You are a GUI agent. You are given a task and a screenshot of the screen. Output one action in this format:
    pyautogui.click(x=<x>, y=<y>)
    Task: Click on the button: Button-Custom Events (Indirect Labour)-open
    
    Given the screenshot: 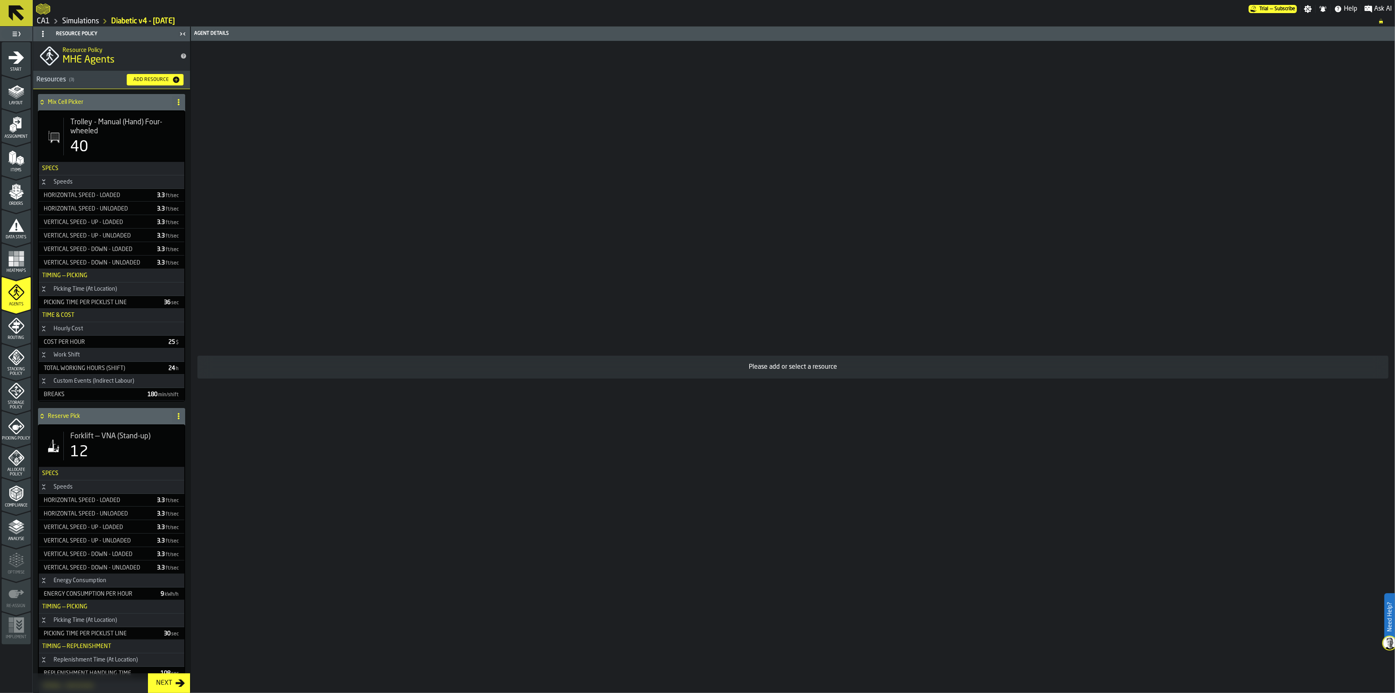 What is the action you would take?
    pyautogui.click(x=44, y=381)
    